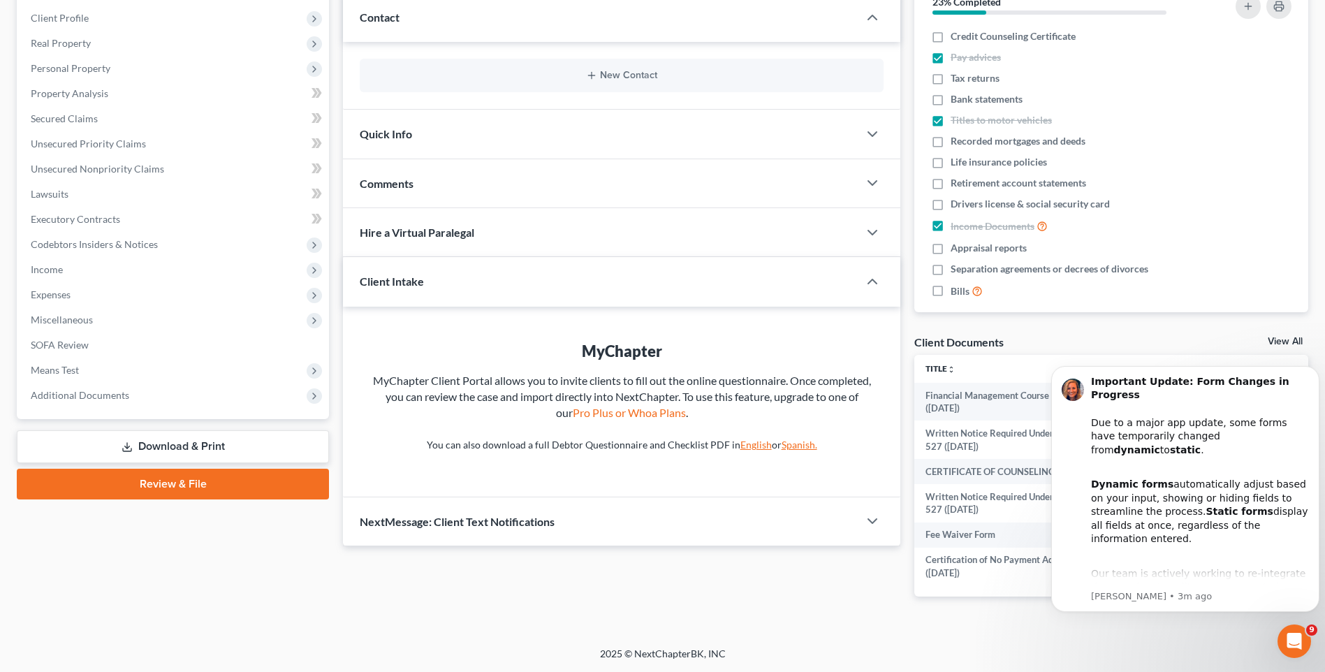  Describe the element at coordinates (417, 232) in the screenshot. I see `span: Hire a Virtual Paralegal` at that location.